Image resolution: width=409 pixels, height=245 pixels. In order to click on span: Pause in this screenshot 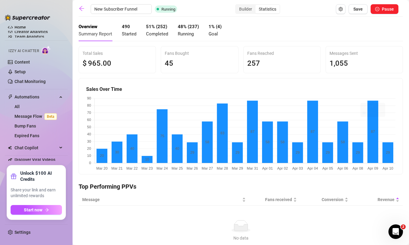, I will do `click(388, 9)`.